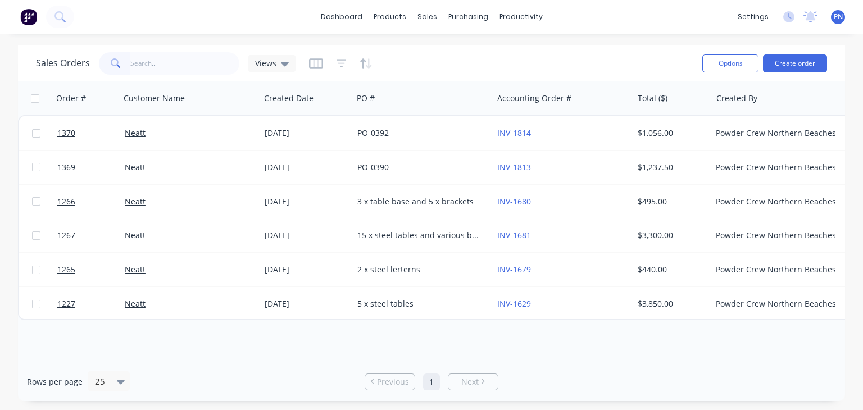  I want to click on a: INV-1680, so click(514, 201).